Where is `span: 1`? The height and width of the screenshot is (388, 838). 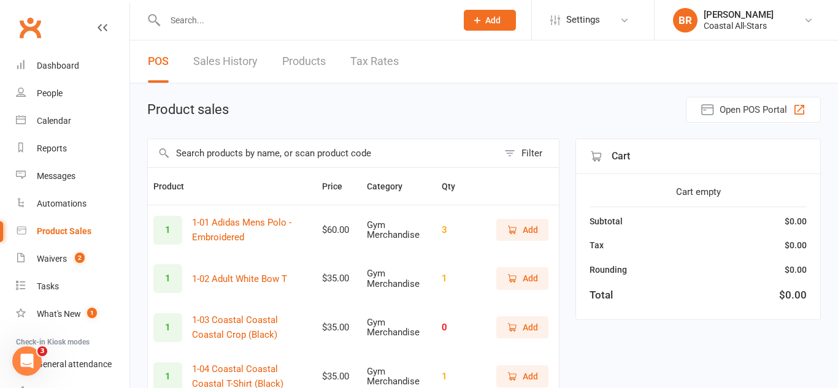
span: 1 is located at coordinates (92, 313).